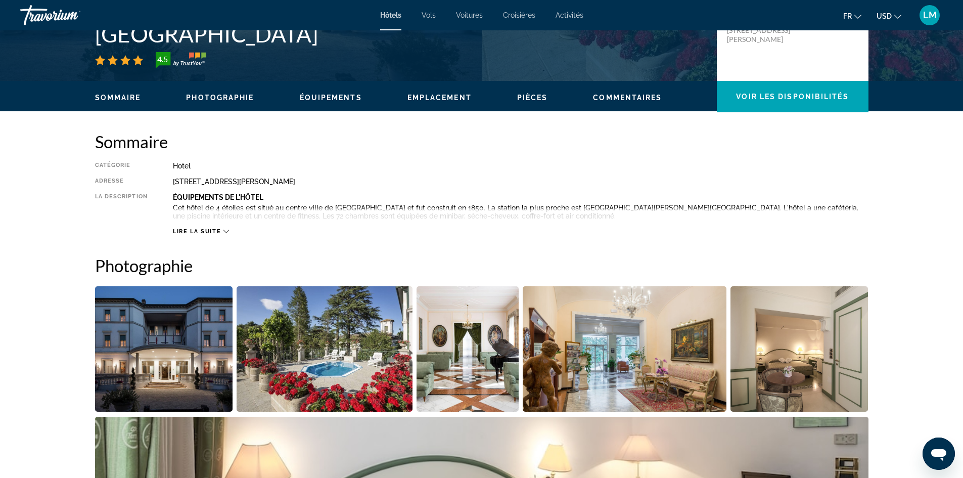 This screenshot has width=963, height=478. I want to click on span: USD, so click(884, 16).